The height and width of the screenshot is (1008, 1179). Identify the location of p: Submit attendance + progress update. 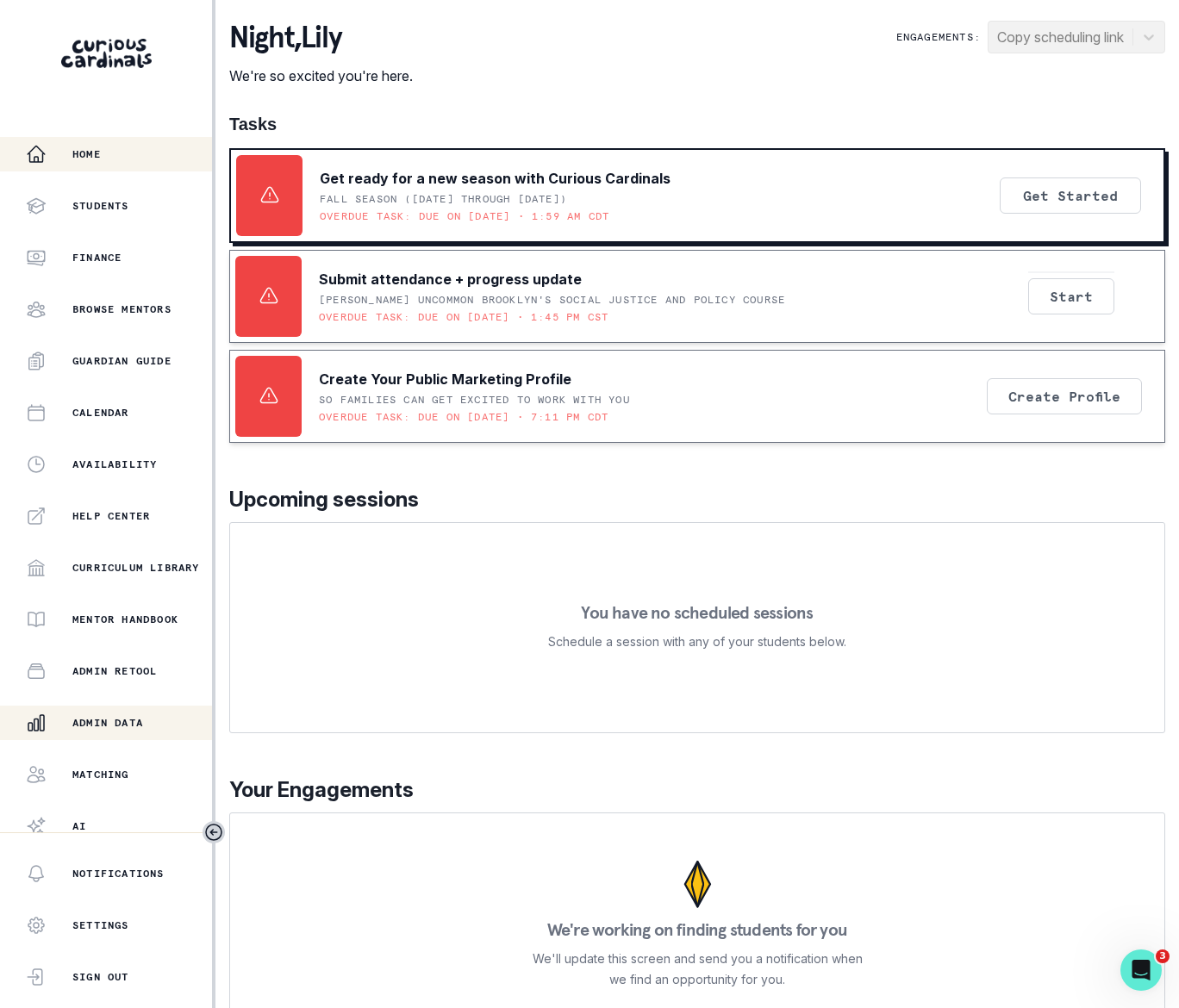
(449, 279).